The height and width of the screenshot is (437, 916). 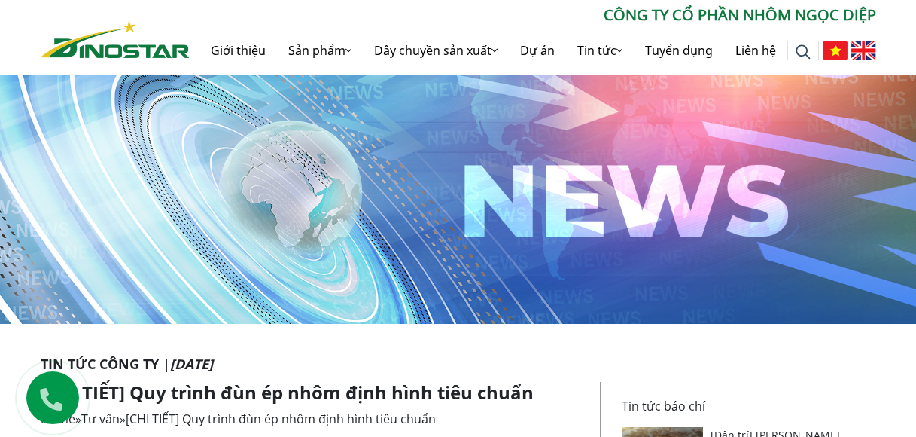 What do you see at coordinates (436, 50) in the screenshot?
I see `a: Dây chuyền sản xuất` at bounding box center [436, 50].